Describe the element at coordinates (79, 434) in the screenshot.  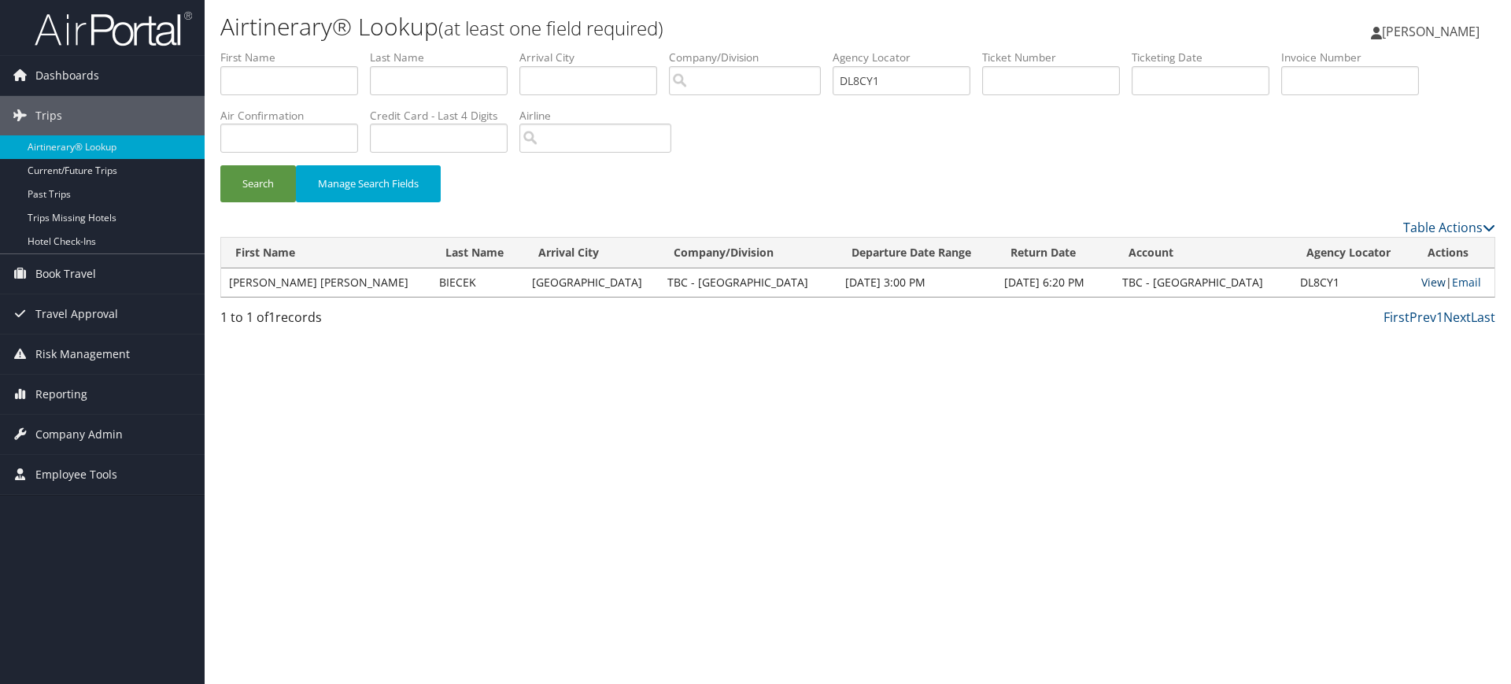
I see `span: Company Admin` at that location.